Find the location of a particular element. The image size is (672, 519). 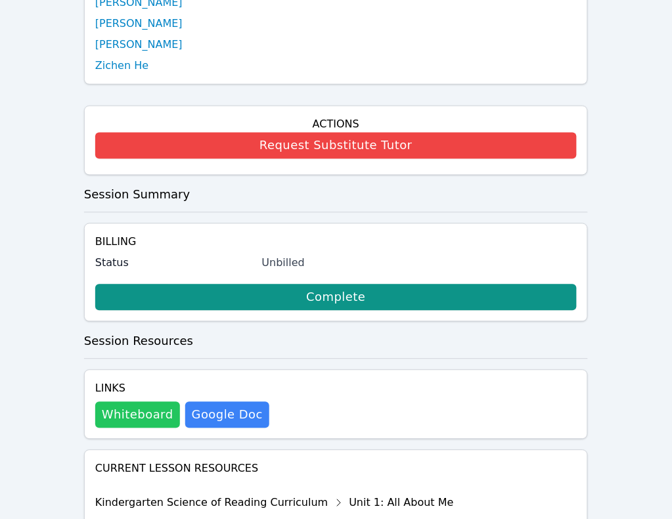

h4: Links is located at coordinates (182, 389).